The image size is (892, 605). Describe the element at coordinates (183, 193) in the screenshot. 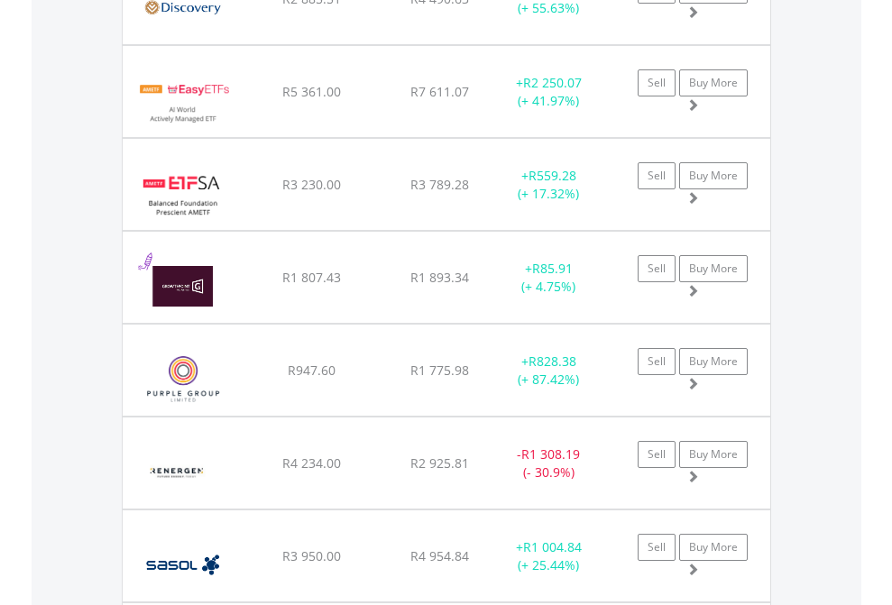

I see `img: EQU.ZA.ETFSAB.png` at that location.